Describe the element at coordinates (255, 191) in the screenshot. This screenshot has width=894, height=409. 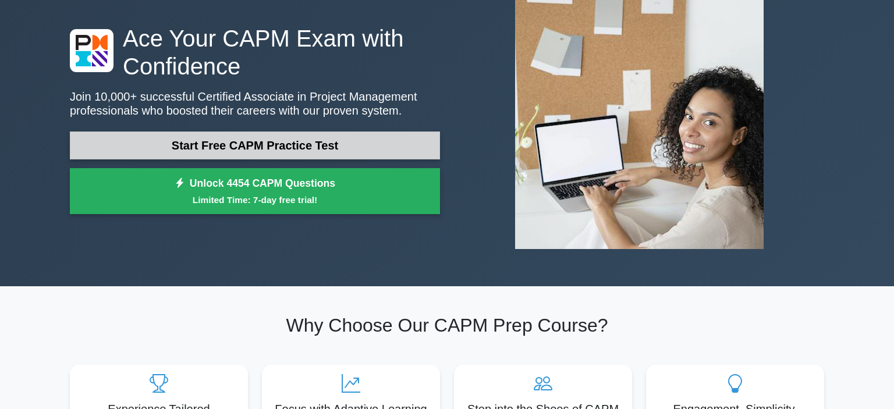
I see `a: Unlock 4454 CAPM QuestionsLimited Time: 7-day free trial!` at that location.